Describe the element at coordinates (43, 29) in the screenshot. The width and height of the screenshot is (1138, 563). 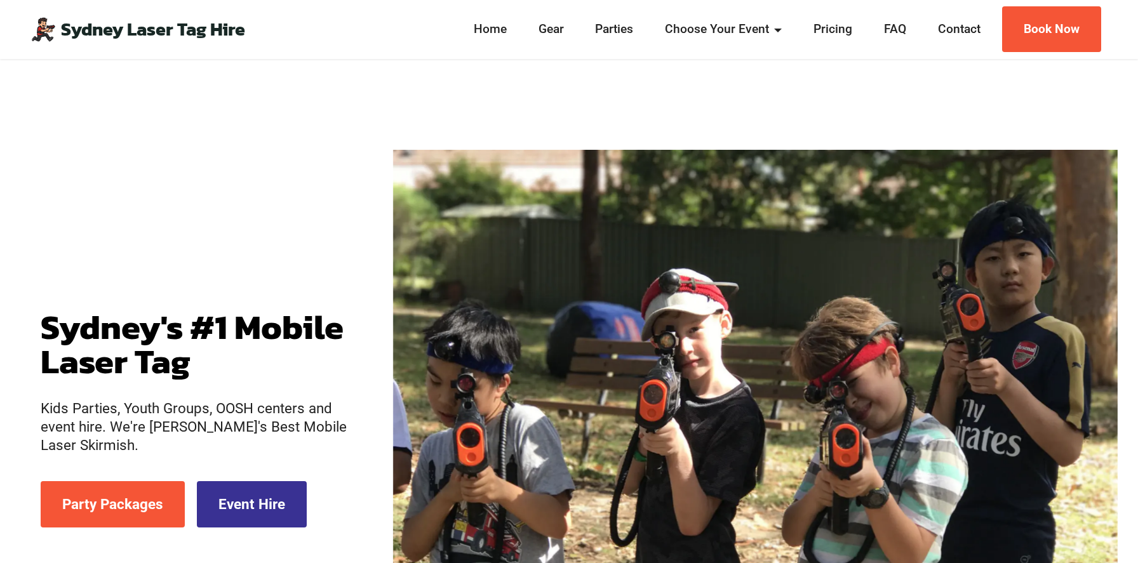
I see `img: Mobile Laser Tag Parties Sydney` at that location.